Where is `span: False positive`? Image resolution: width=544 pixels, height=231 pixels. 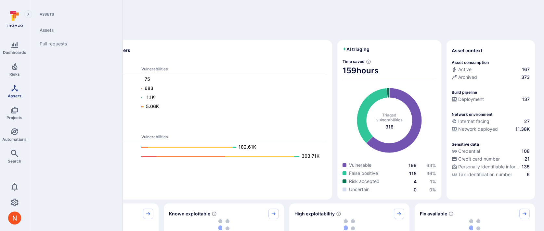
span: False positive is located at coordinates (363, 174).